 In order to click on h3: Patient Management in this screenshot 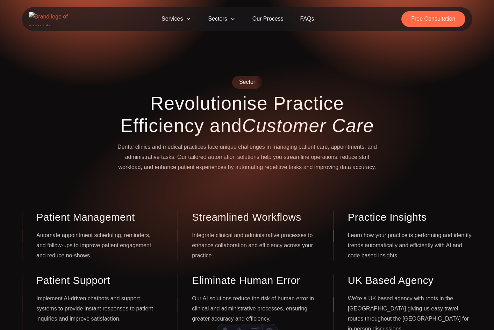, I will do `click(99, 217)`.